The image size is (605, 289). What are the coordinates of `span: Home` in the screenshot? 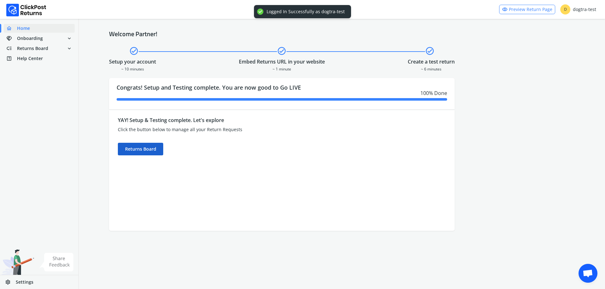 It's located at (23, 28).